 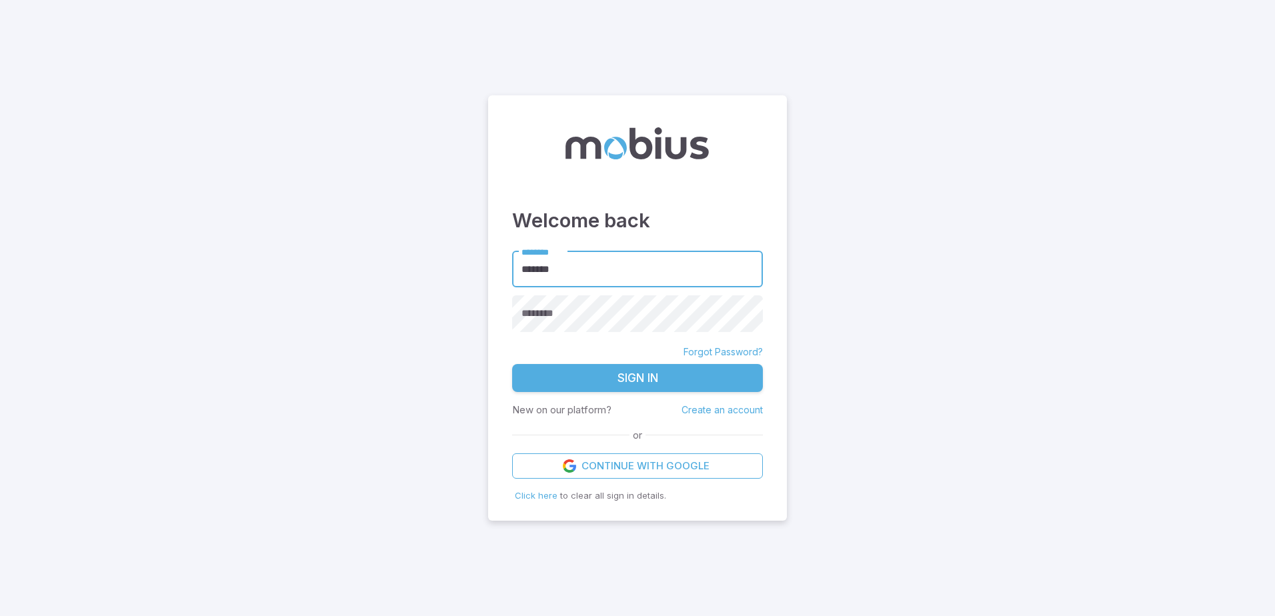 I want to click on a: Continue with Google, so click(x=638, y=466).